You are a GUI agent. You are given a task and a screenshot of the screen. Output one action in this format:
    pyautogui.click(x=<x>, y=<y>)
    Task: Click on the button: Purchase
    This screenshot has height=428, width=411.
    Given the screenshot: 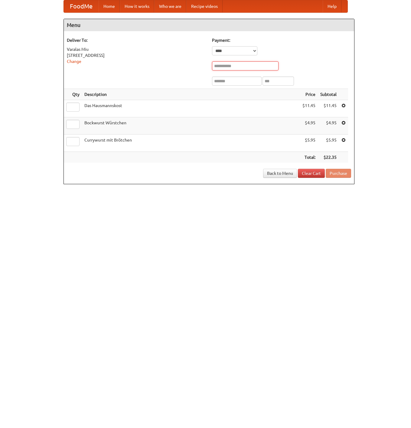 What is the action you would take?
    pyautogui.click(x=339, y=173)
    